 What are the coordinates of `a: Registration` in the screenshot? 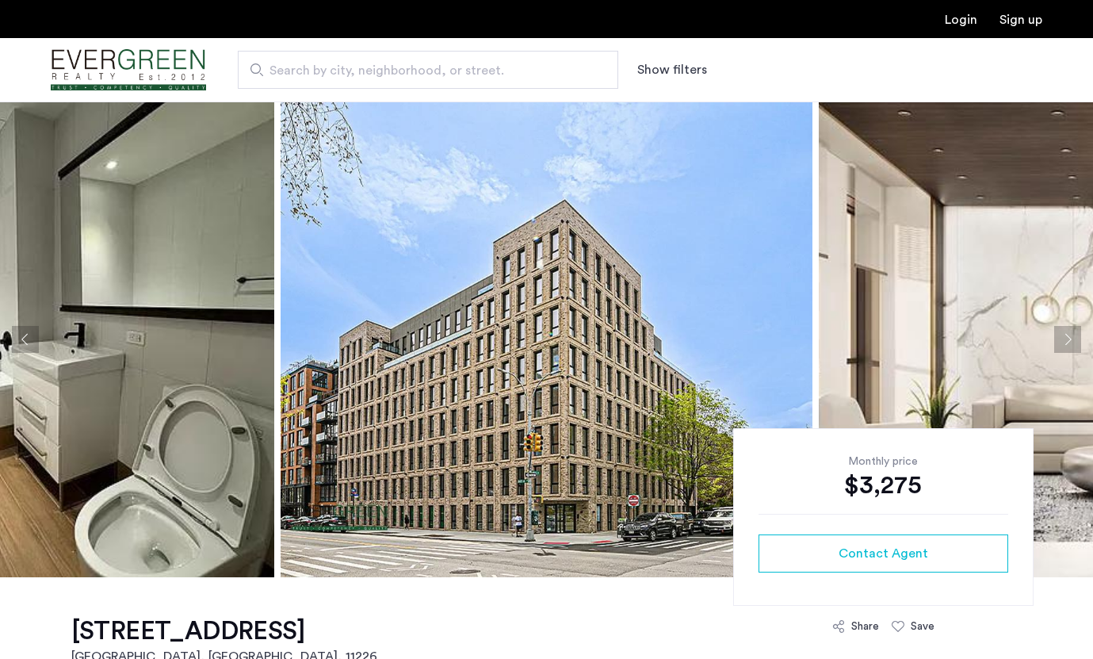 It's located at (1021, 20).